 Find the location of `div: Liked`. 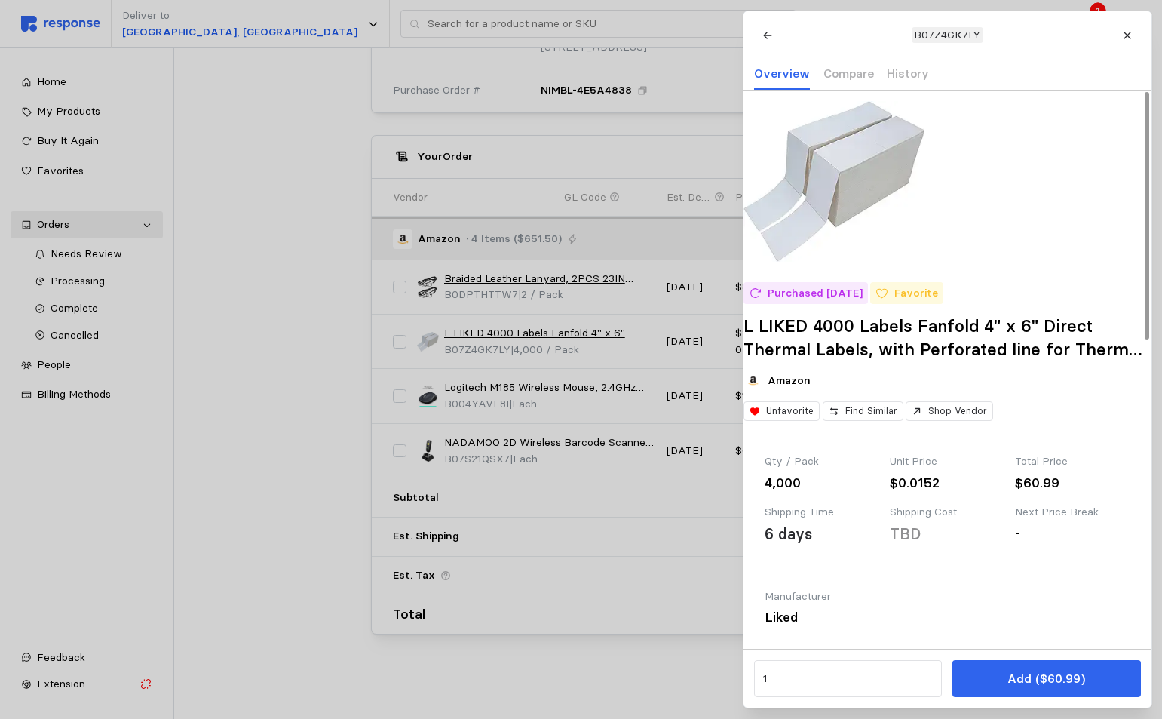

div: Liked is located at coordinates (853, 617).